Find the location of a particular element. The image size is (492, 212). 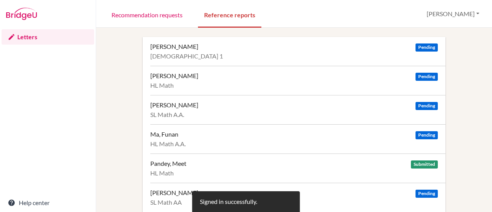

div: Ma, Funan is located at coordinates (164, 134).